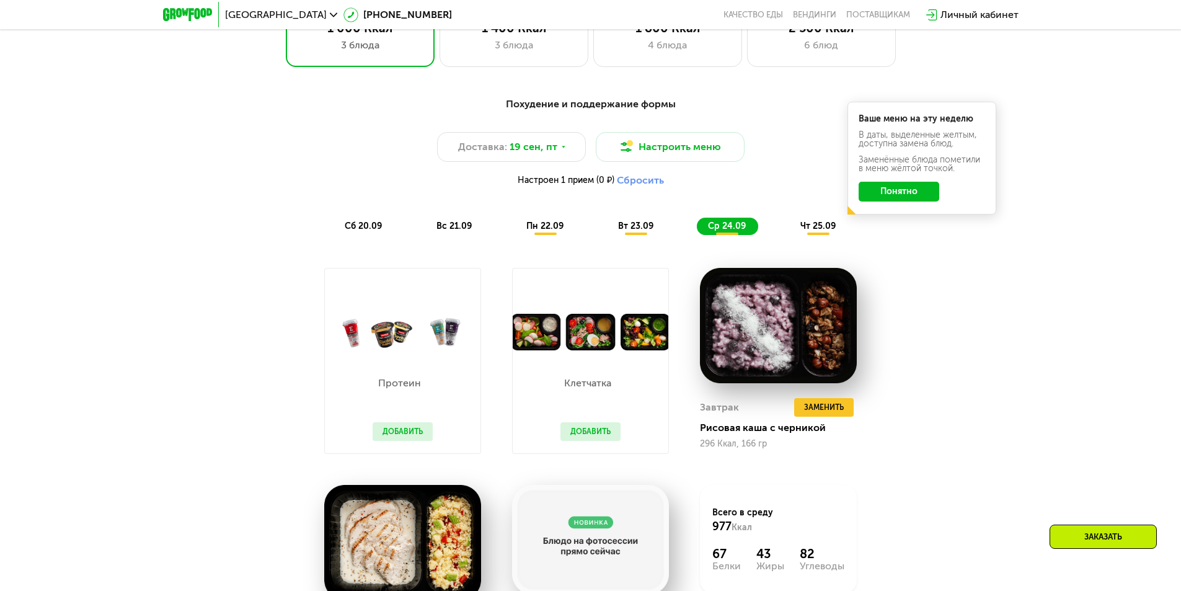 The width and height of the screenshot is (1181, 591). Describe the element at coordinates (817, 226) in the screenshot. I see `span: чт 25.09` at that location.